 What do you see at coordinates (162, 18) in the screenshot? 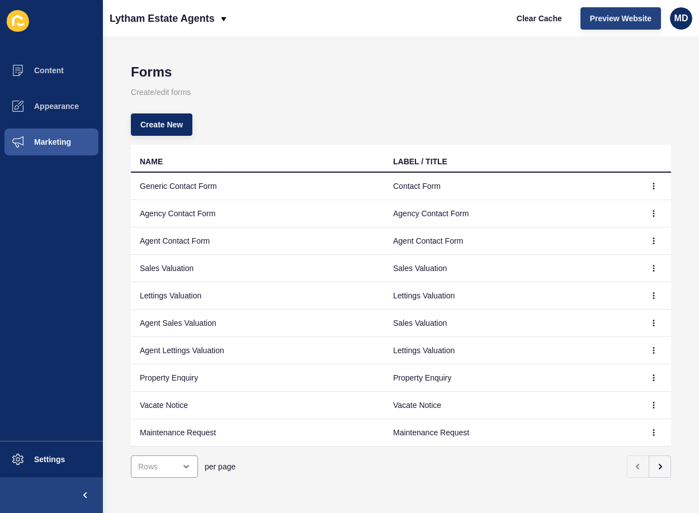
I see `p: Lytham Estate Agents` at bounding box center [162, 18].